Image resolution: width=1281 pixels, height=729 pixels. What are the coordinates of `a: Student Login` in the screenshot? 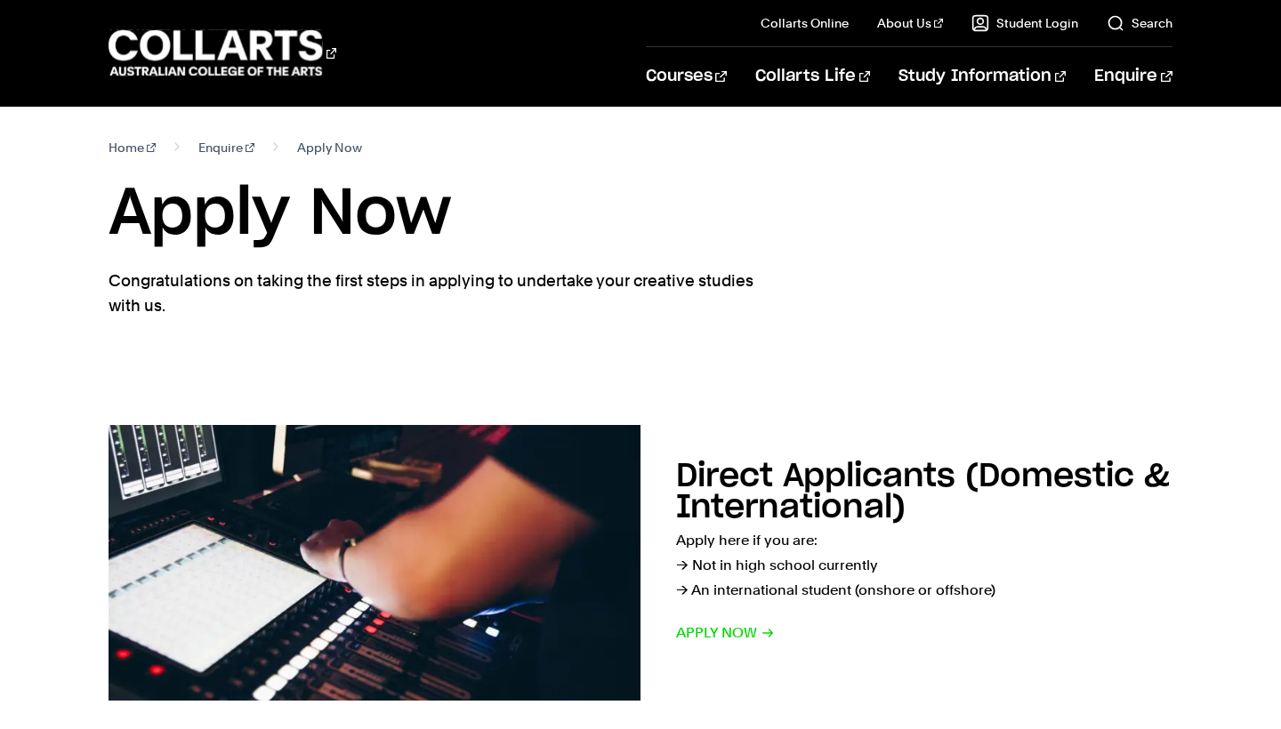 It's located at (1024, 23).